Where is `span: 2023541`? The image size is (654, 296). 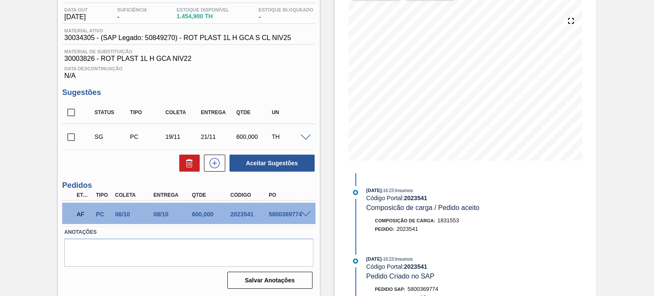
span: 2023541 is located at coordinates (407, 229).